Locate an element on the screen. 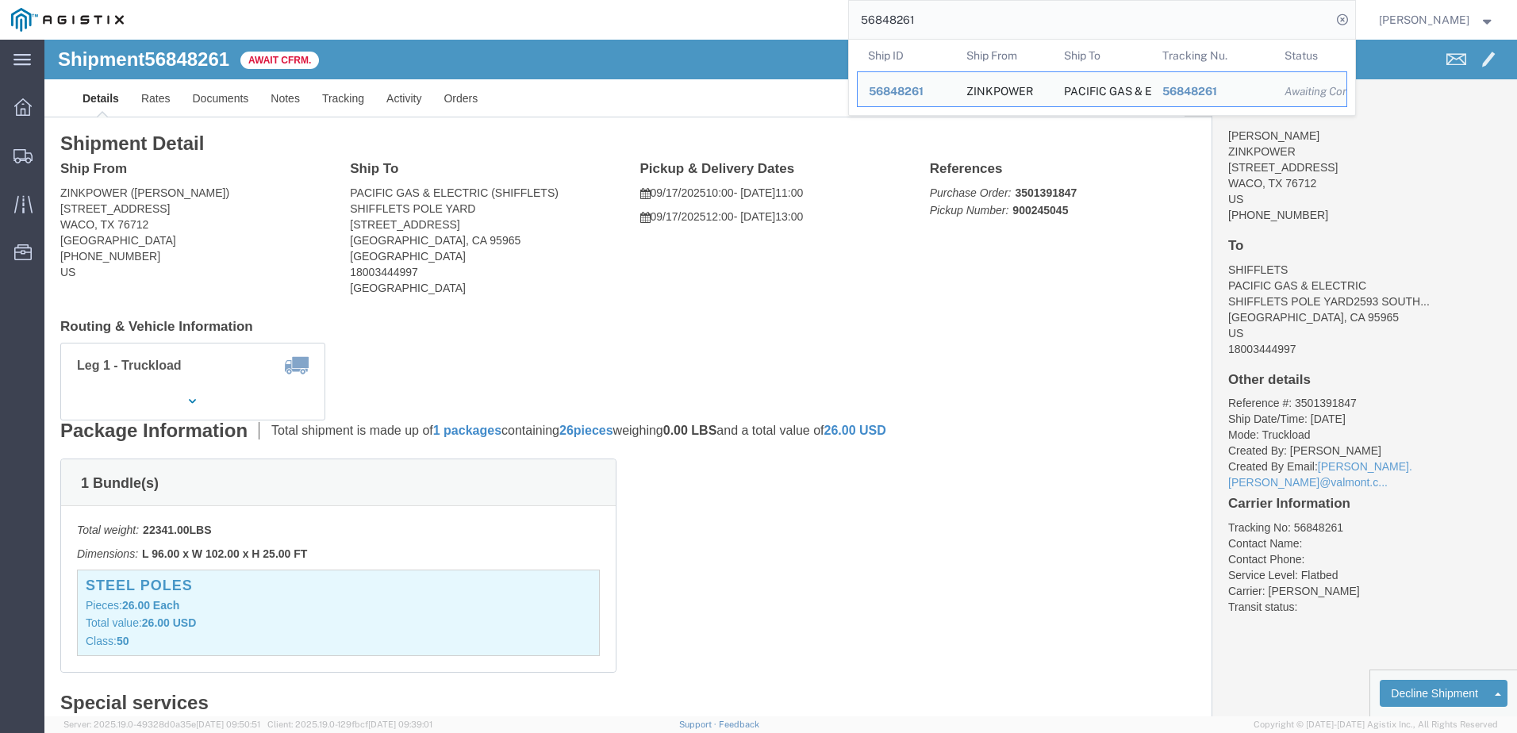 The width and height of the screenshot is (1517, 733). input: Search for shipment number, reference number is located at coordinates (1090, 20).